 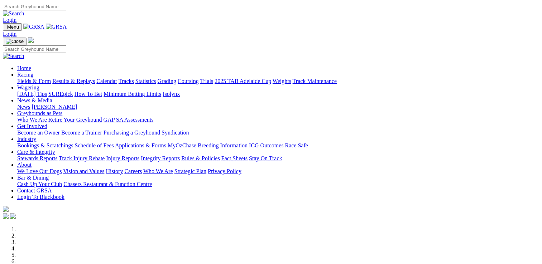 I want to click on a: Retire Your Greyhound, so click(x=75, y=120).